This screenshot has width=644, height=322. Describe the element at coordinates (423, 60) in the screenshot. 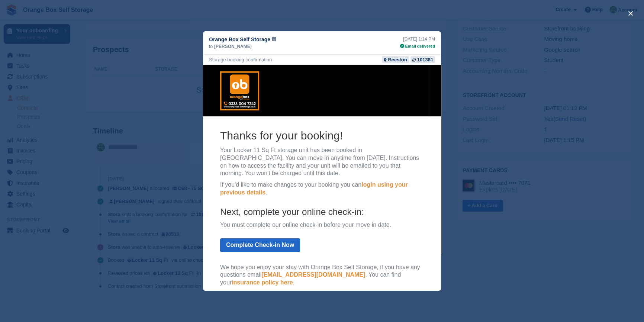

I see `a: 101381` at that location.